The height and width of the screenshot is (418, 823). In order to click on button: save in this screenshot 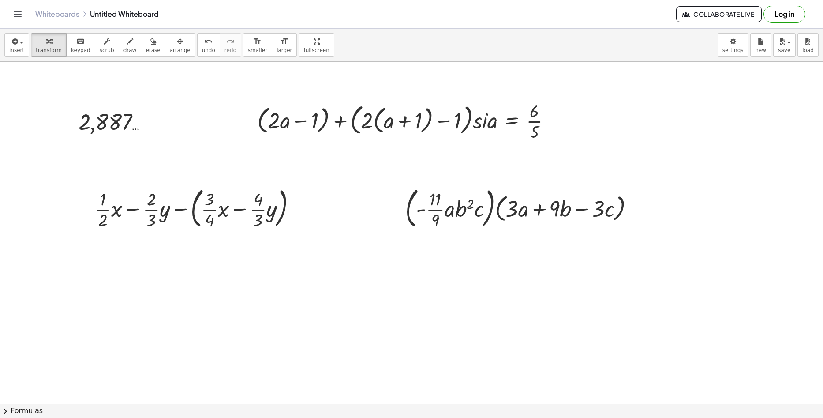, I will do `click(785, 45)`.